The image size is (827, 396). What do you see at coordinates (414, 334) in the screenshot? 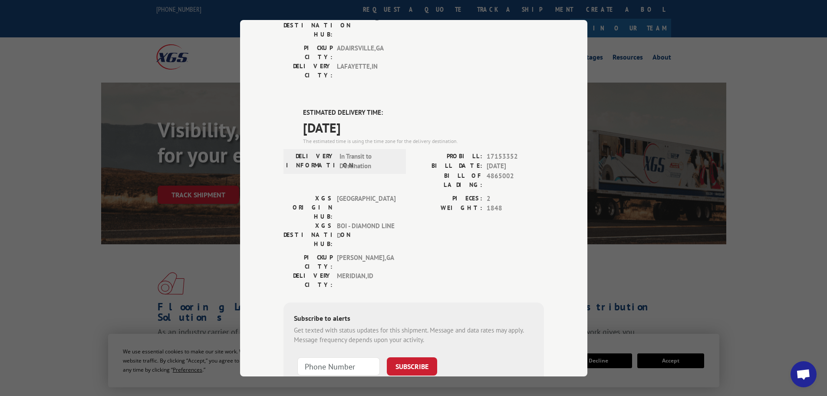
I see `div: Get texted with status updates for this shipment. Message and data rates may apply. Message frequ...` at bounding box center [414, 334].